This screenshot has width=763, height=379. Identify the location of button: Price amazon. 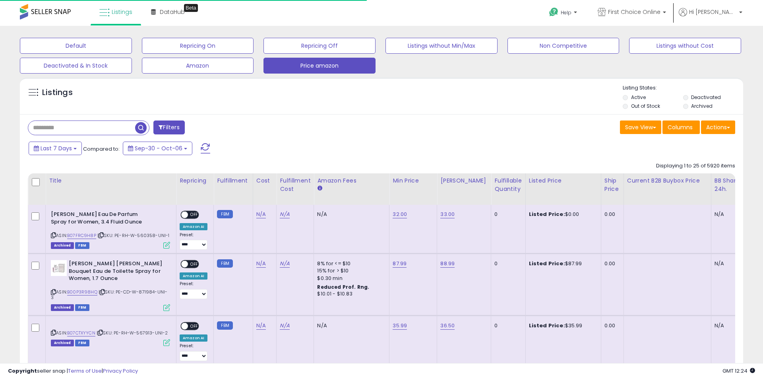
(319, 66).